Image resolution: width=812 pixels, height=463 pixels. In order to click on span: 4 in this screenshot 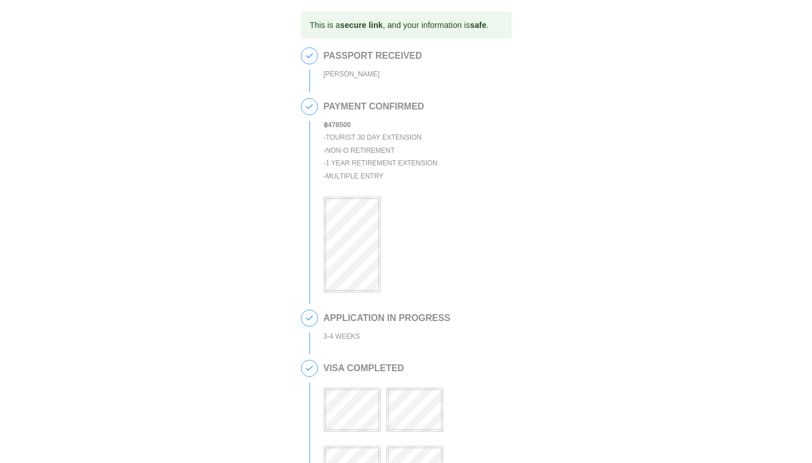, I will do `click(310, 368)`.